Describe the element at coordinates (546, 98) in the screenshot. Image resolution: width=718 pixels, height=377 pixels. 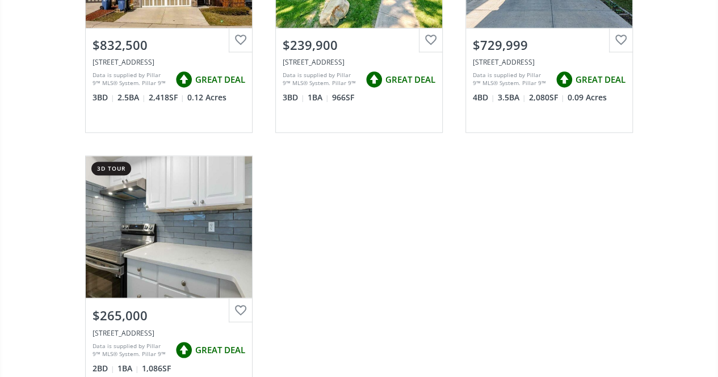
I see `span: 2,080 SF` at that location.